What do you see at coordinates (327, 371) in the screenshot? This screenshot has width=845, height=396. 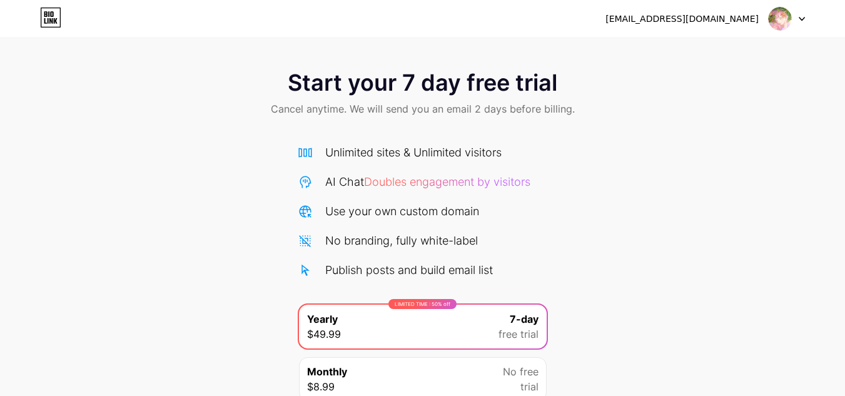 I see `span: Monthly` at bounding box center [327, 371].